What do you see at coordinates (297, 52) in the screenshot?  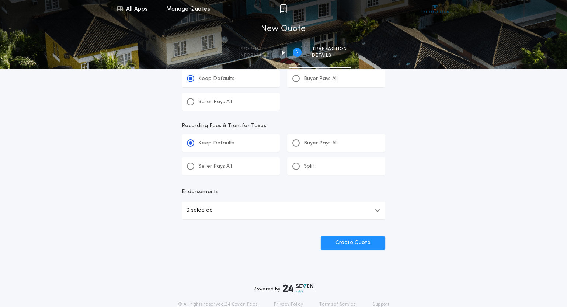 I see `h2: 2` at bounding box center [297, 52].